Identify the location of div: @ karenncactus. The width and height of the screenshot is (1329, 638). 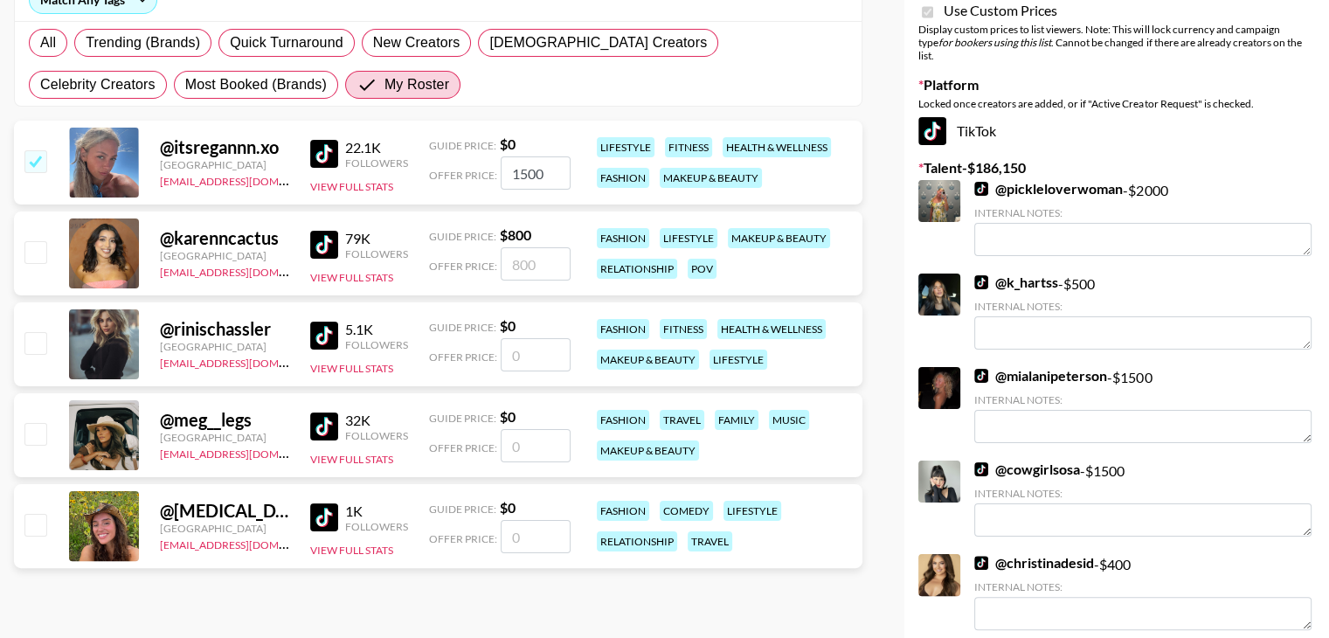
(224, 238).